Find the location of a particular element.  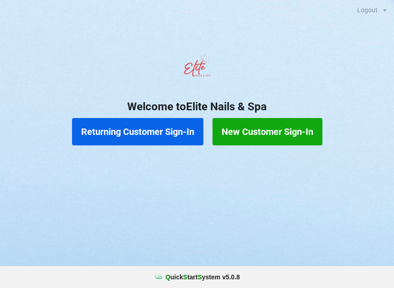

button: Returning Customer Sign-In is located at coordinates (138, 132).